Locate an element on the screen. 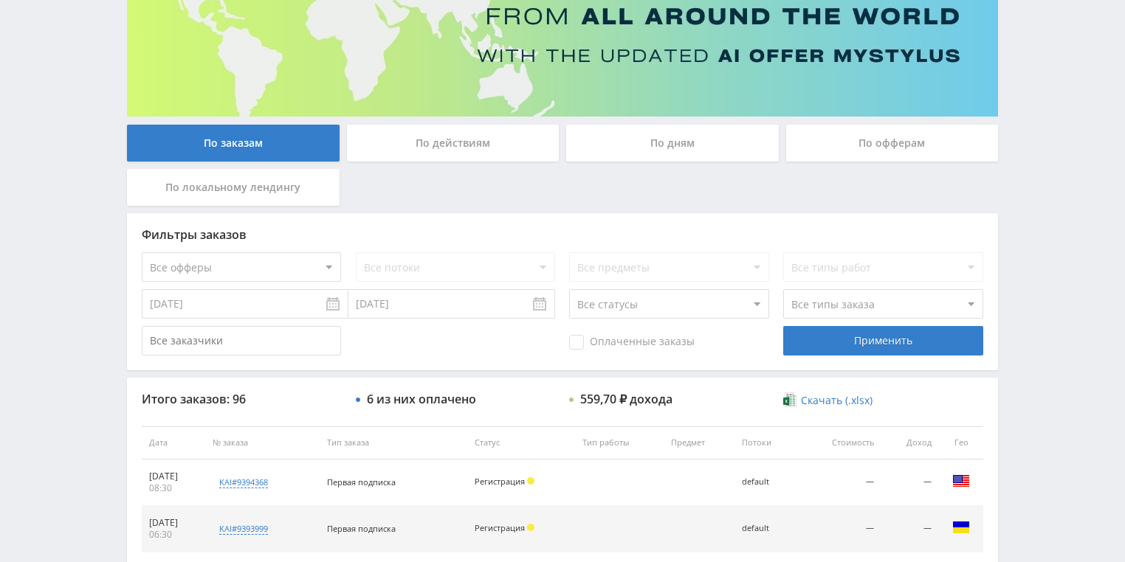 This screenshot has height=562, width=1125. th: Тип заказа is located at coordinates (393, 443).